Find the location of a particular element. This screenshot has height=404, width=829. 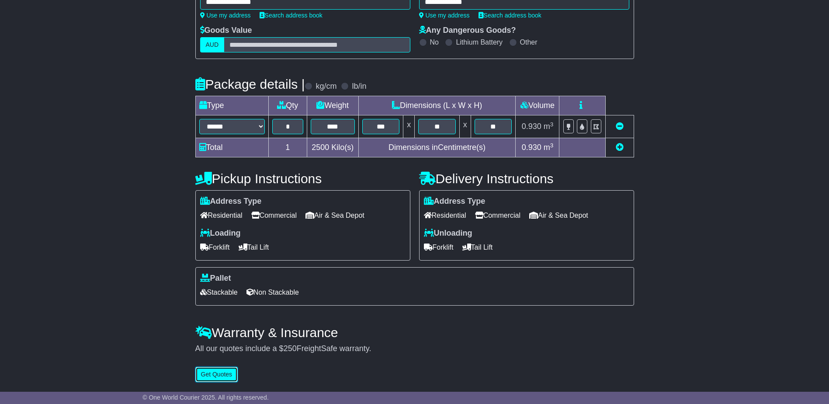

div: All our quotes include a $ FreightSafe warranty. is located at coordinates (415, 349).